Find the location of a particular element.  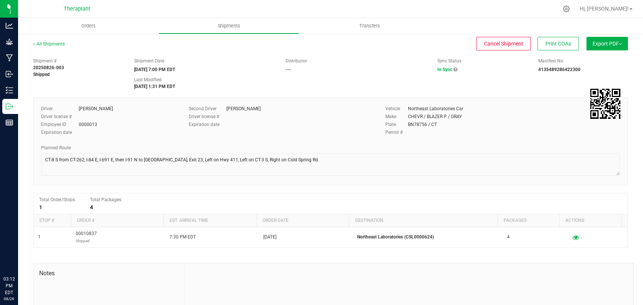

strong: 1 is located at coordinates (41, 207).